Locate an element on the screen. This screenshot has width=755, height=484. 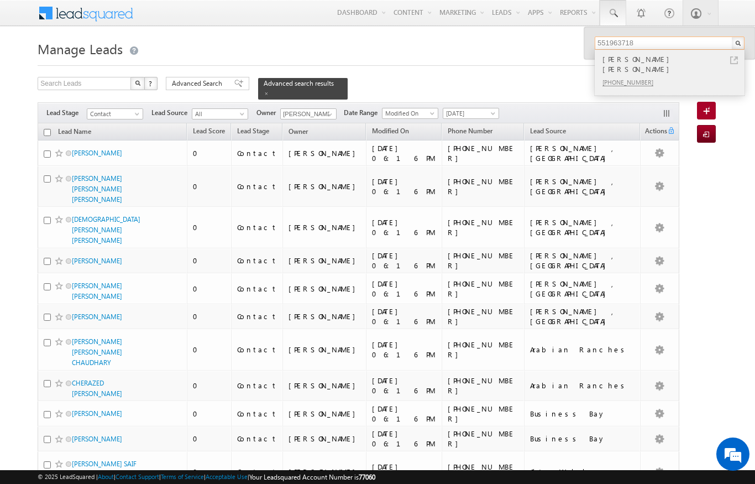
a: Lead Name is located at coordinates (75, 133).